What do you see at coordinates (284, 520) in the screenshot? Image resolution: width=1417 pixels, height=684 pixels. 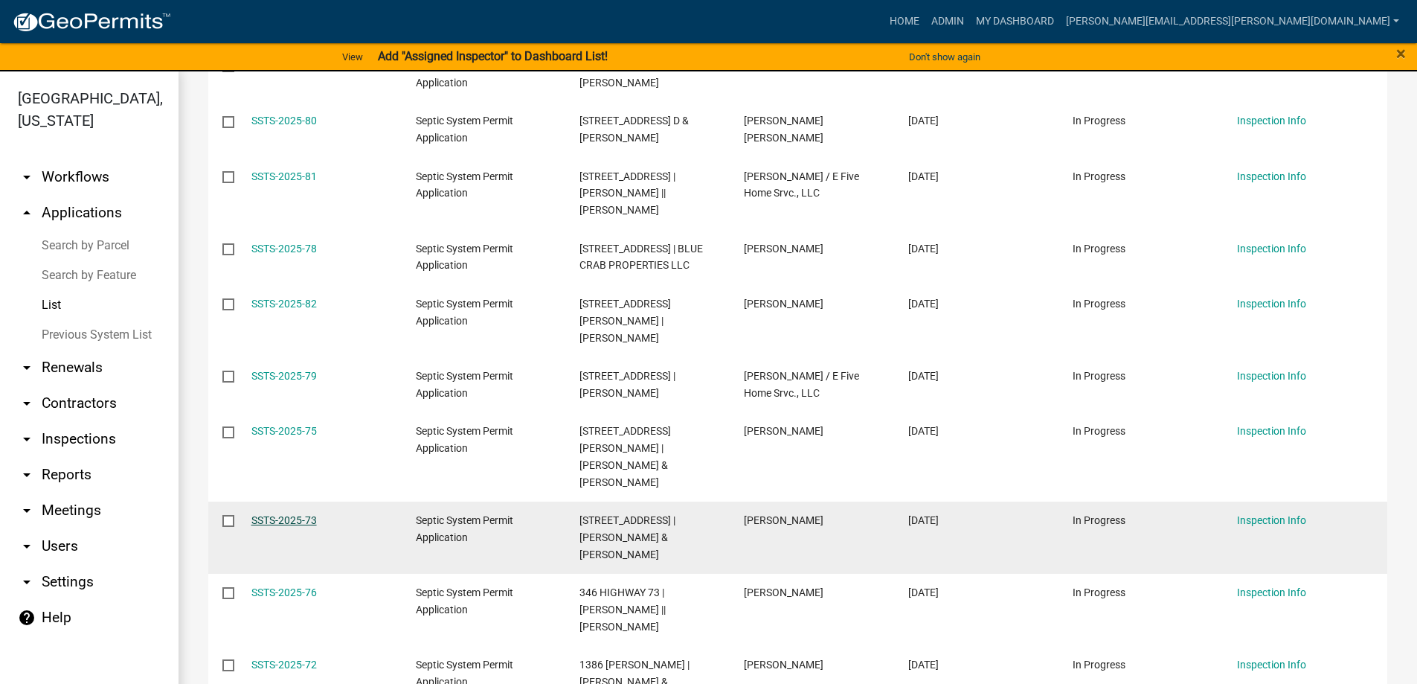 I see `a: SSTS-2025-73` at bounding box center [284, 520].